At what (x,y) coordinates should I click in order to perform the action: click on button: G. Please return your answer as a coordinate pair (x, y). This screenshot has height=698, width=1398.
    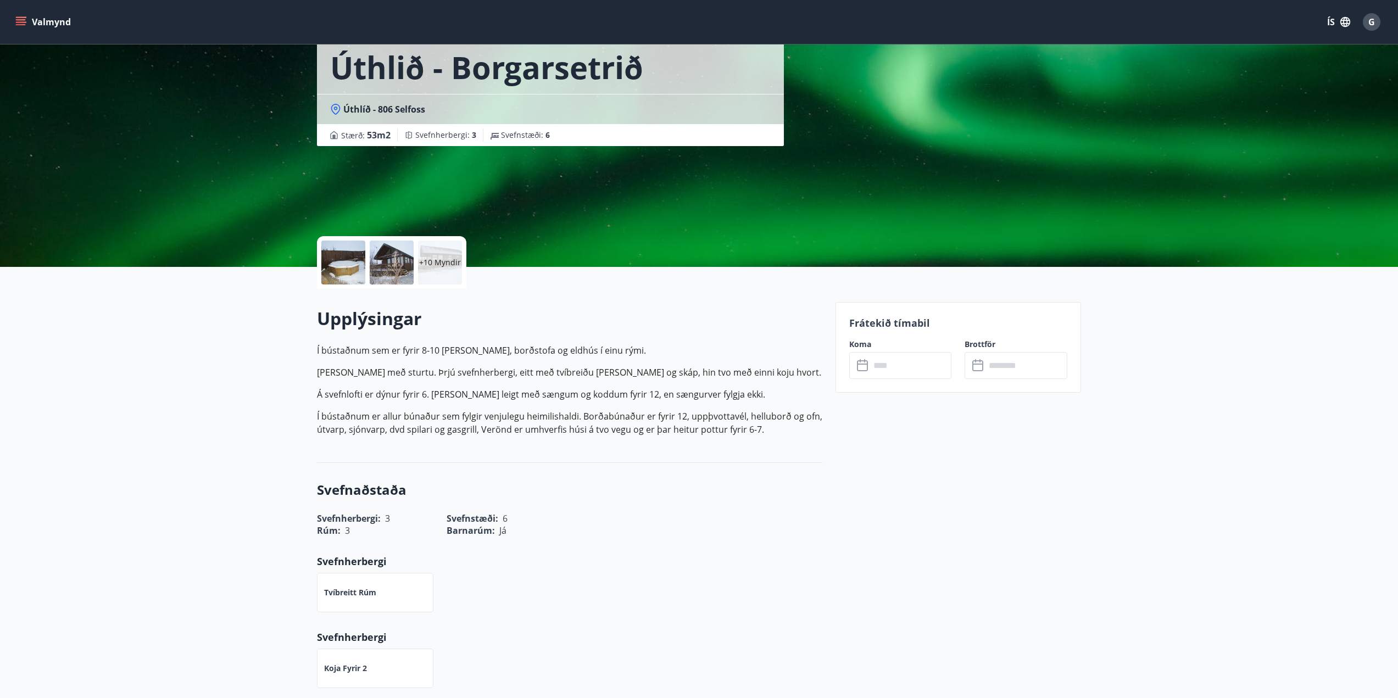
    Looking at the image, I should click on (1371, 22).